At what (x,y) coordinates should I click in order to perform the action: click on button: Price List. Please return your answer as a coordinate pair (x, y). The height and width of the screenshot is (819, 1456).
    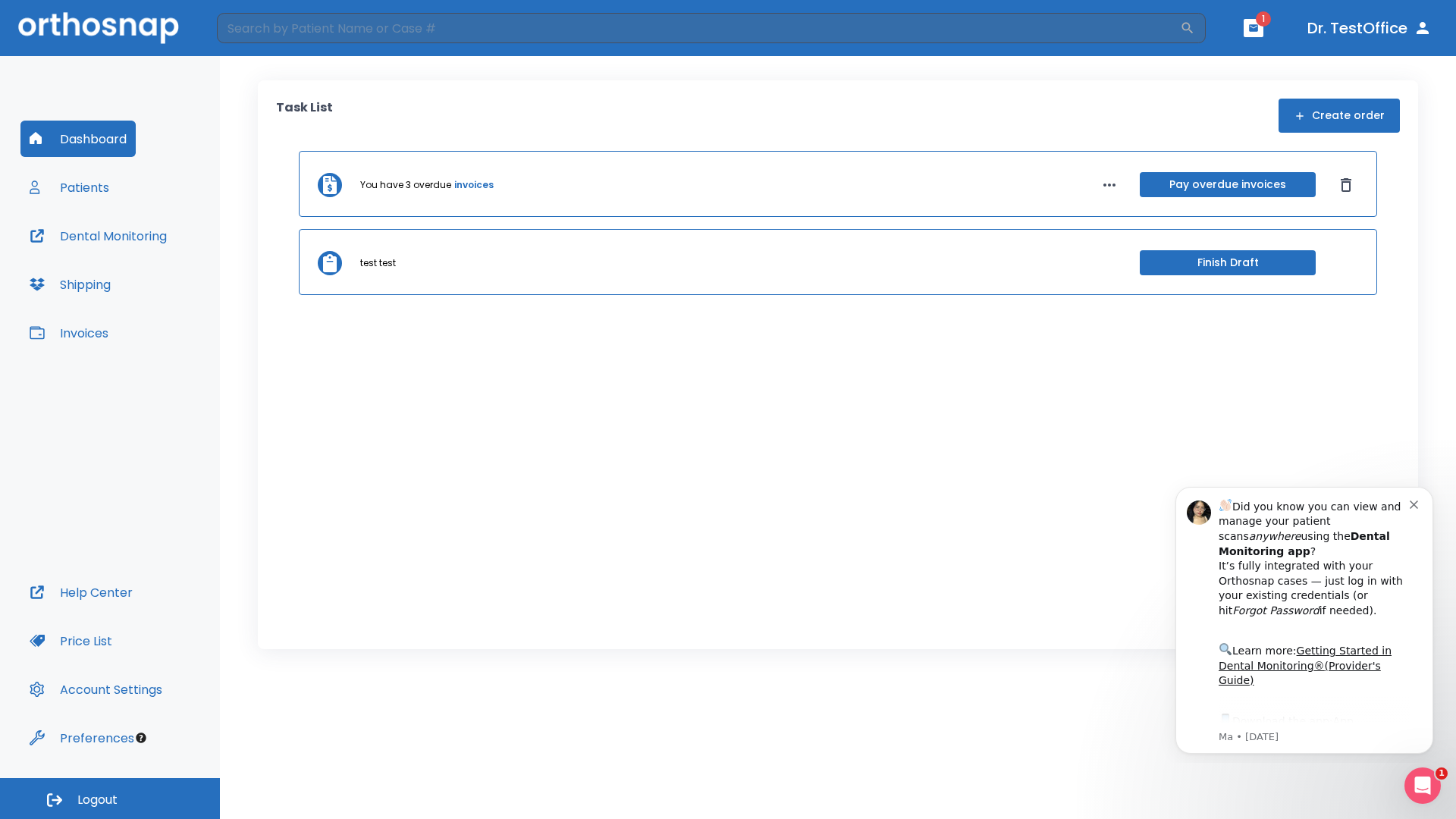
    Looking at the image, I should click on (70, 641).